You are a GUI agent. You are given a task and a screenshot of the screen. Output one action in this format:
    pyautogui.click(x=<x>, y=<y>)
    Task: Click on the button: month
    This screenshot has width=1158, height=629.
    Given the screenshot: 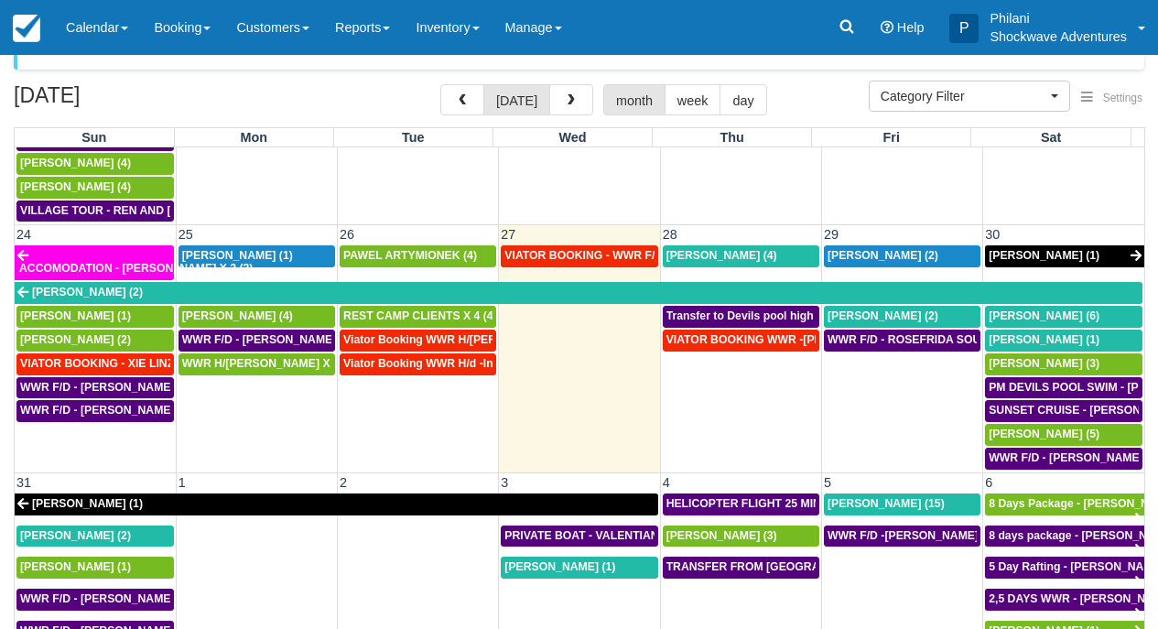 What is the action you would take?
    pyautogui.click(x=635, y=100)
    